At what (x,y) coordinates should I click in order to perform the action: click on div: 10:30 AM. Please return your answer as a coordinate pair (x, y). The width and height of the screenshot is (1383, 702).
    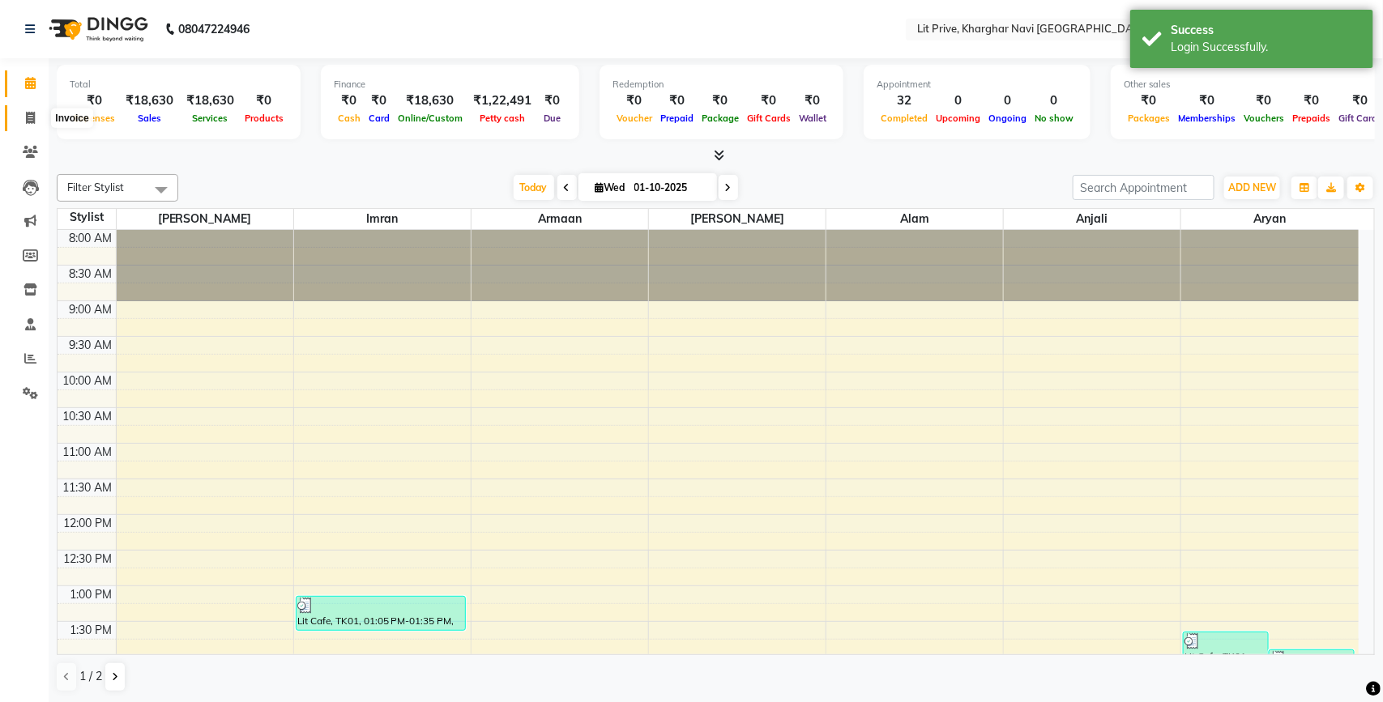
    Looking at the image, I should click on (87, 416).